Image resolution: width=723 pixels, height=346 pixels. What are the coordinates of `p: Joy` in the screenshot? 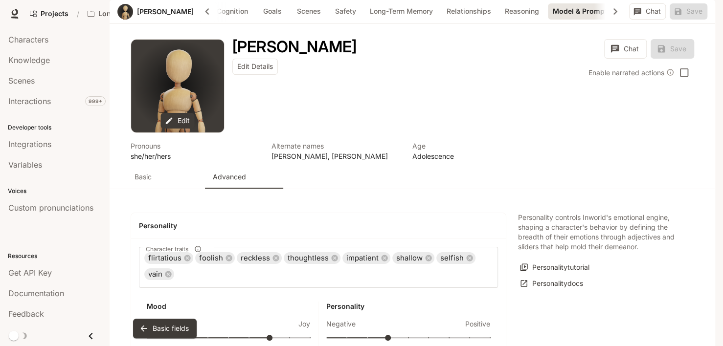 It's located at (304, 324).